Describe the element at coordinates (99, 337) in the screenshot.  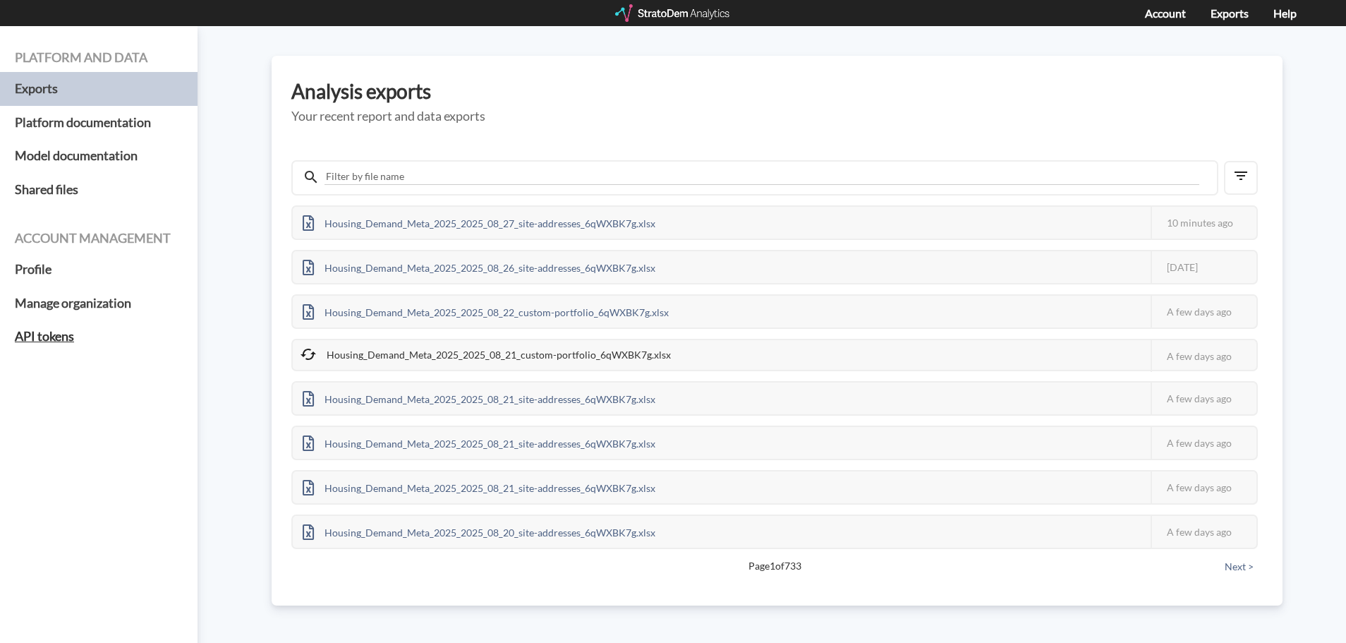
I see `a: API tokens` at that location.